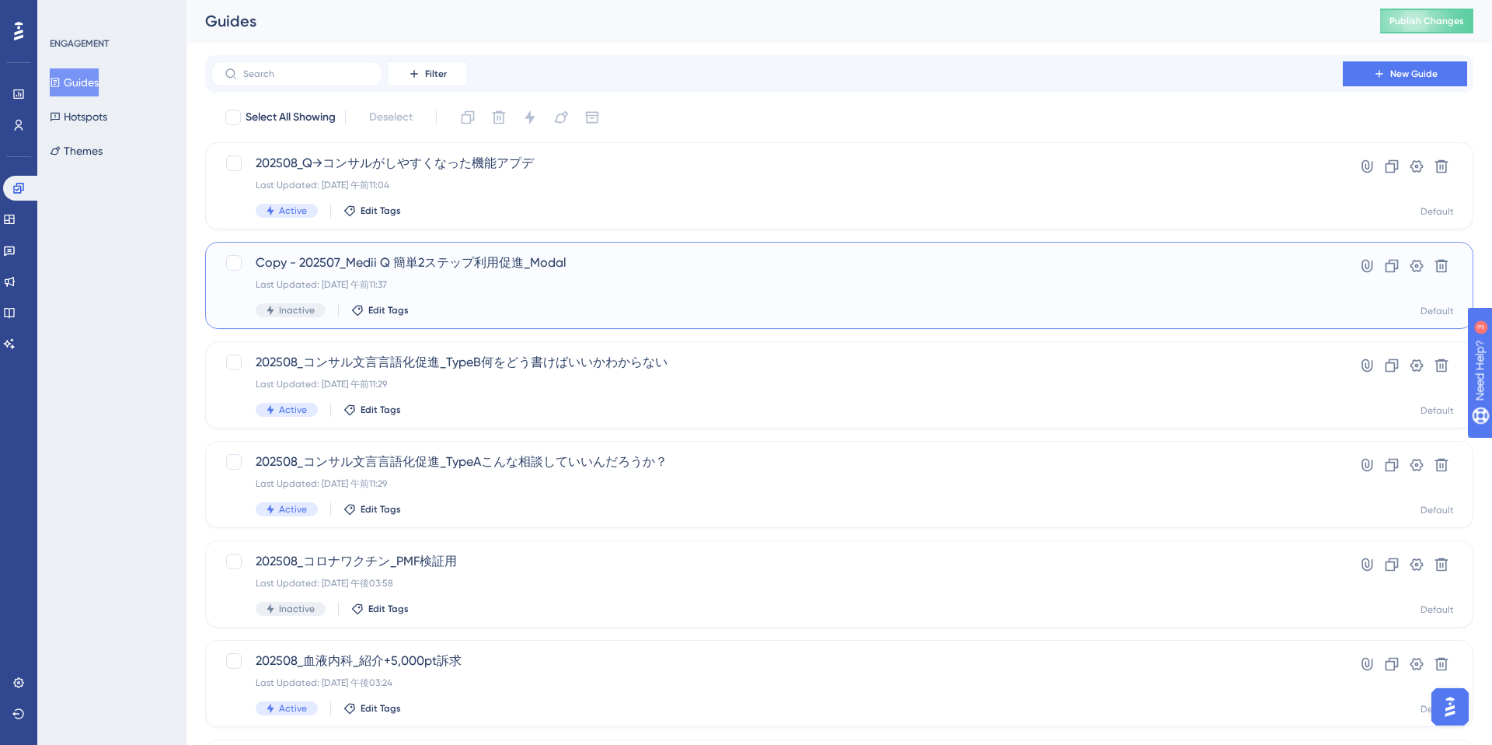 The image size is (1492, 745). I want to click on span: Filter, so click(436, 74).